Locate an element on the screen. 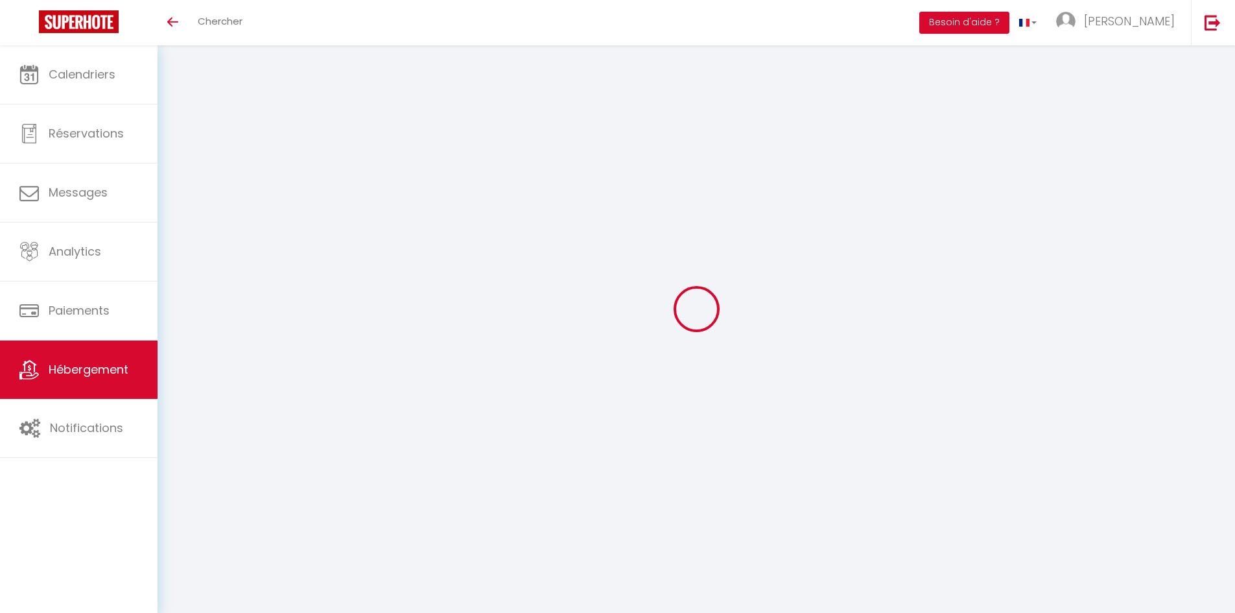 Image resolution: width=1235 pixels, height=613 pixels. span: Calendriers is located at coordinates (82, 74).